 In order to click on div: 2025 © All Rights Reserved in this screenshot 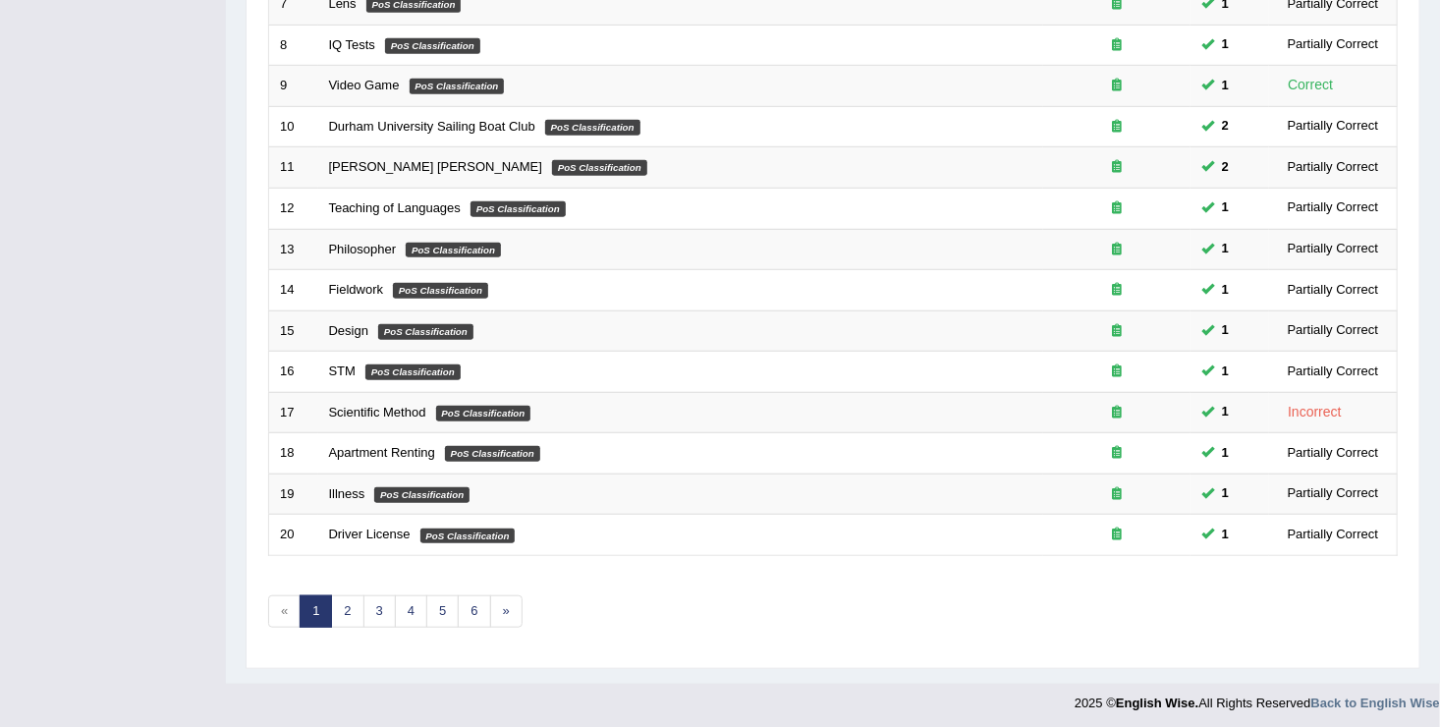, I will do `click(1257, 697)`.